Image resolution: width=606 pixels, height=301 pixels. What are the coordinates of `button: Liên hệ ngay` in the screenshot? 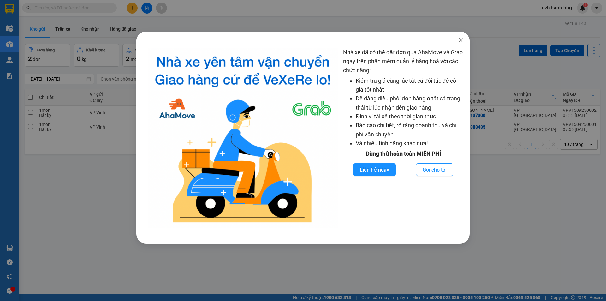 It's located at (374, 169).